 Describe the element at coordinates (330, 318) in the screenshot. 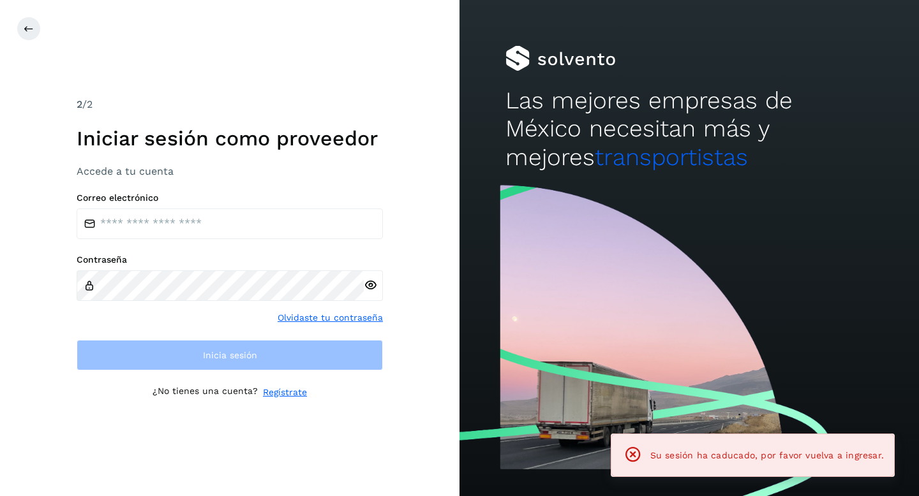

I see `a: Olvidaste tu contraseña` at that location.